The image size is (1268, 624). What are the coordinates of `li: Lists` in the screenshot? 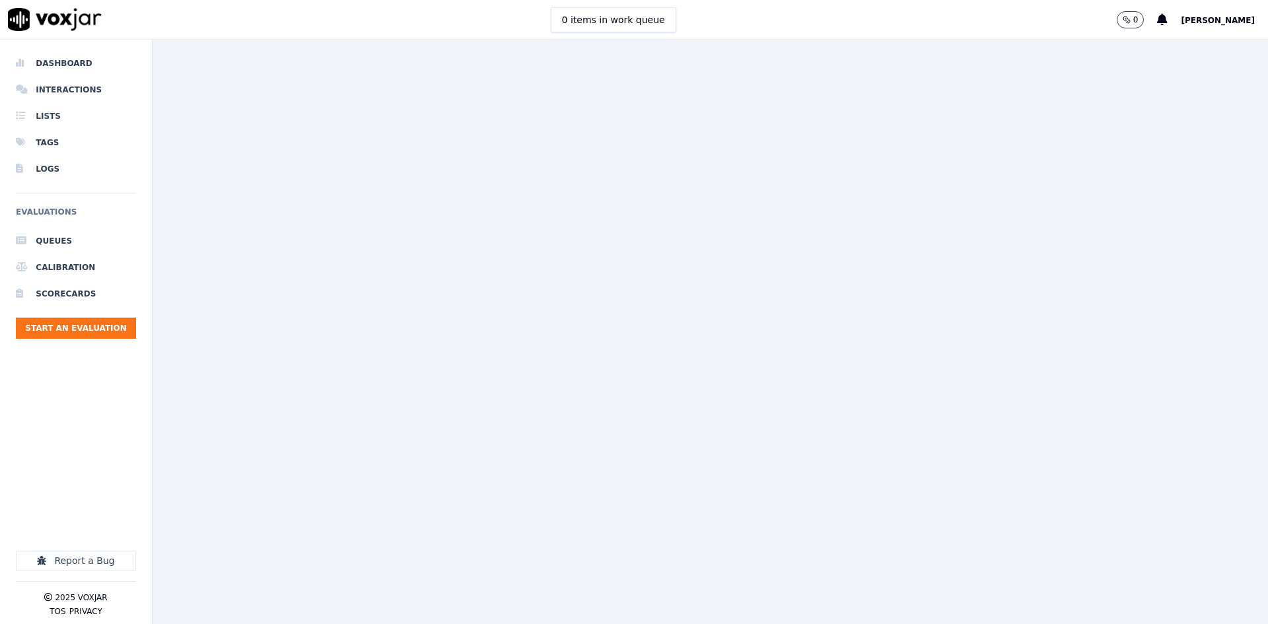 It's located at (76, 116).